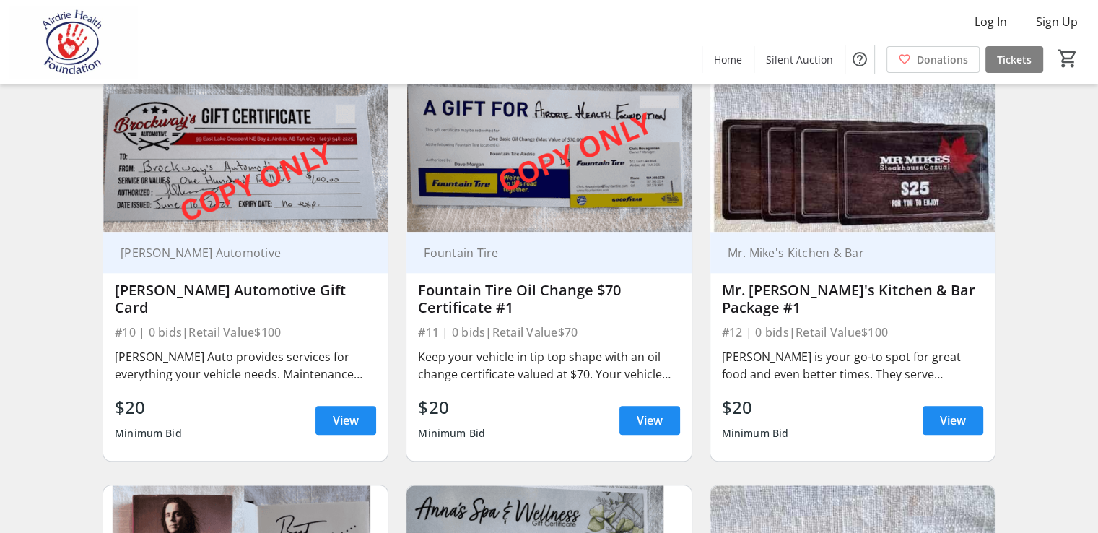  I want to click on span: Sign Up, so click(1056, 22).